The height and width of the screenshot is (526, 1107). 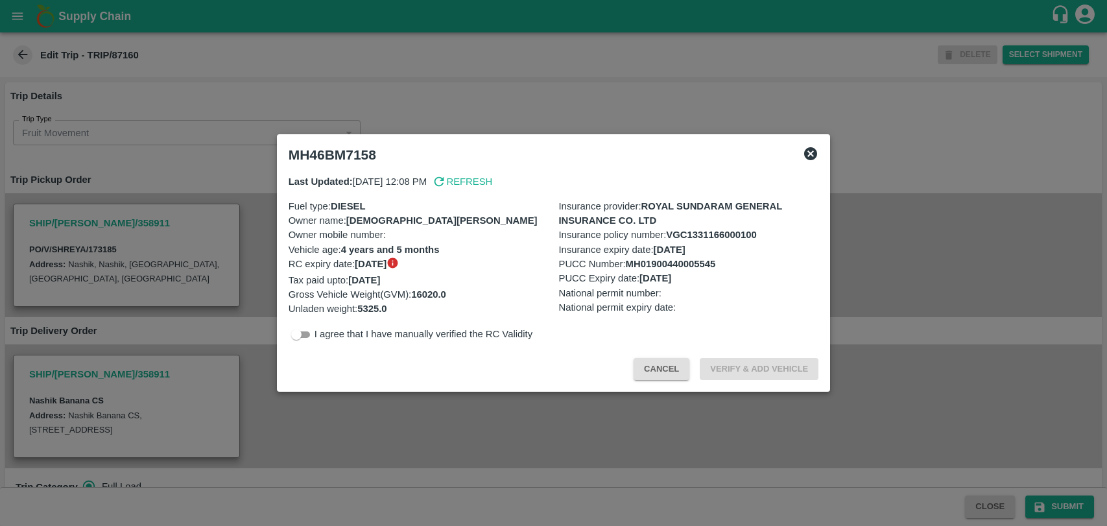 What do you see at coordinates (670, 213) in the screenshot?
I see `b: ROYAL SUNDARAM GENERAL INSURANCE CO. LTD` at bounding box center [670, 213].